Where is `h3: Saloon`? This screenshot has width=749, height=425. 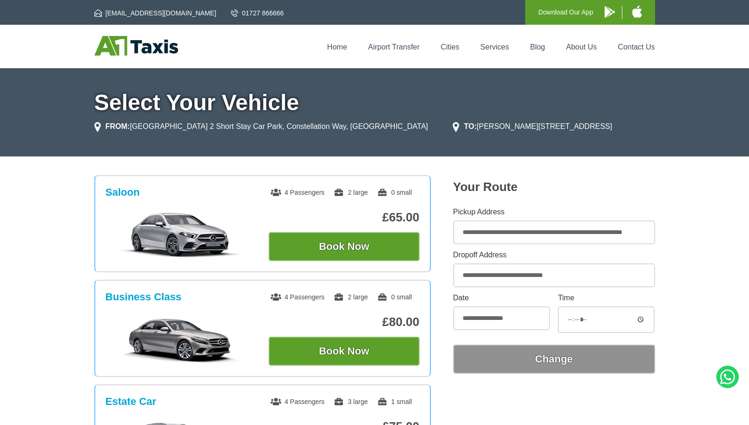
h3: Saloon is located at coordinates (122, 192).